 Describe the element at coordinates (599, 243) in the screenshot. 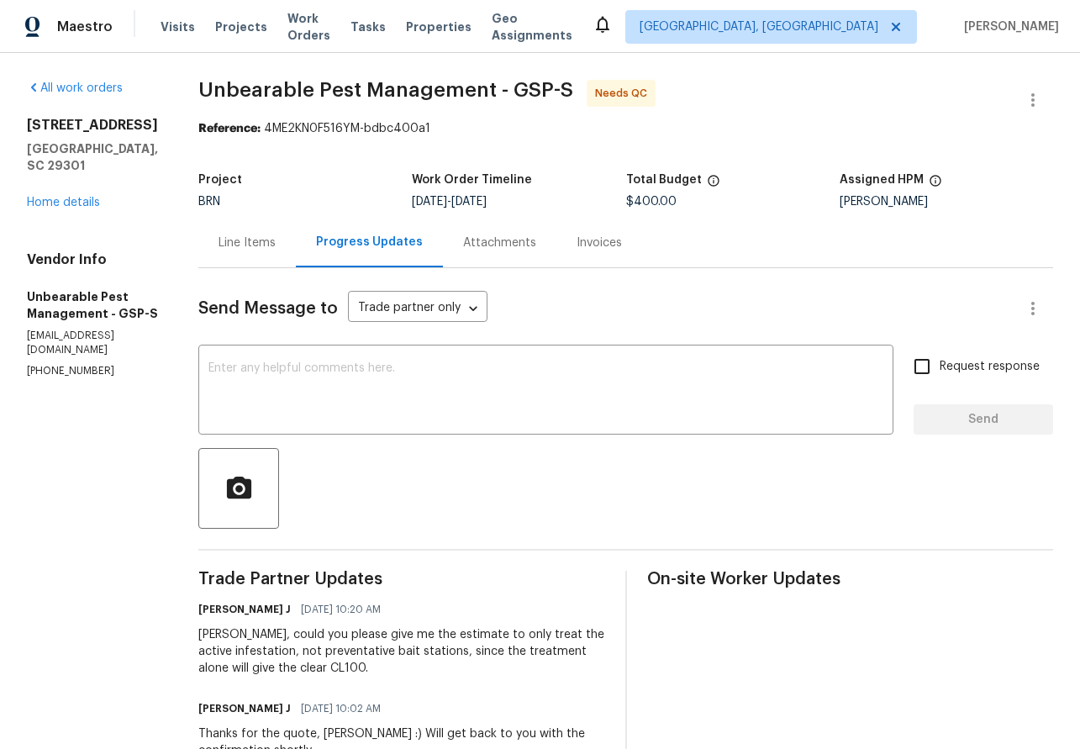

I see `div: Invoices` at that location.